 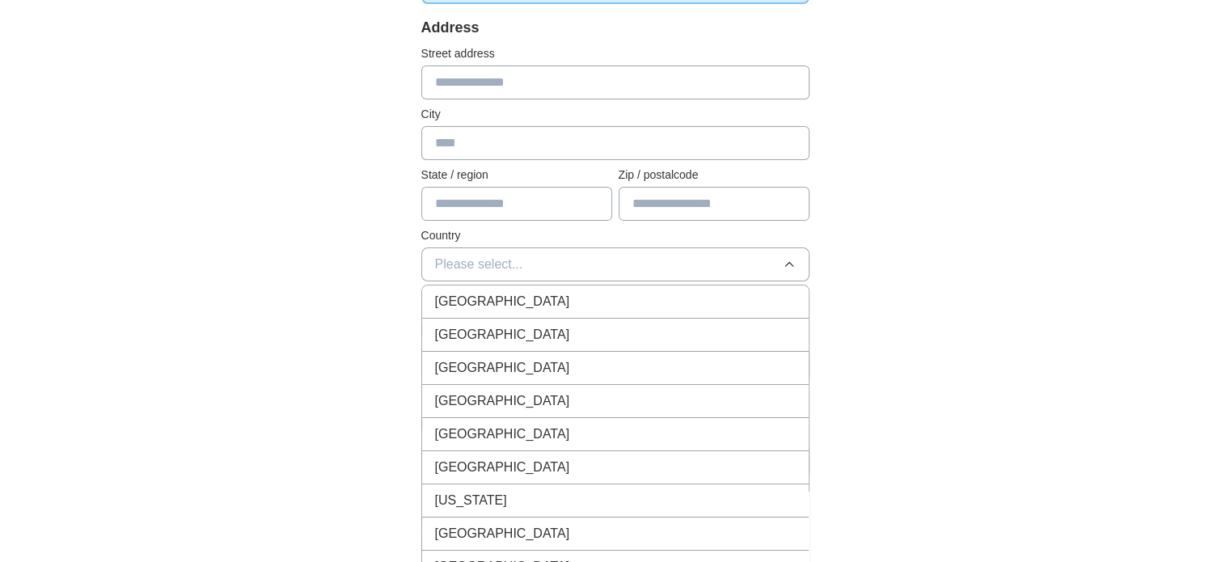 What do you see at coordinates (615, 235) in the screenshot?
I see `label: Country` at bounding box center [615, 235].